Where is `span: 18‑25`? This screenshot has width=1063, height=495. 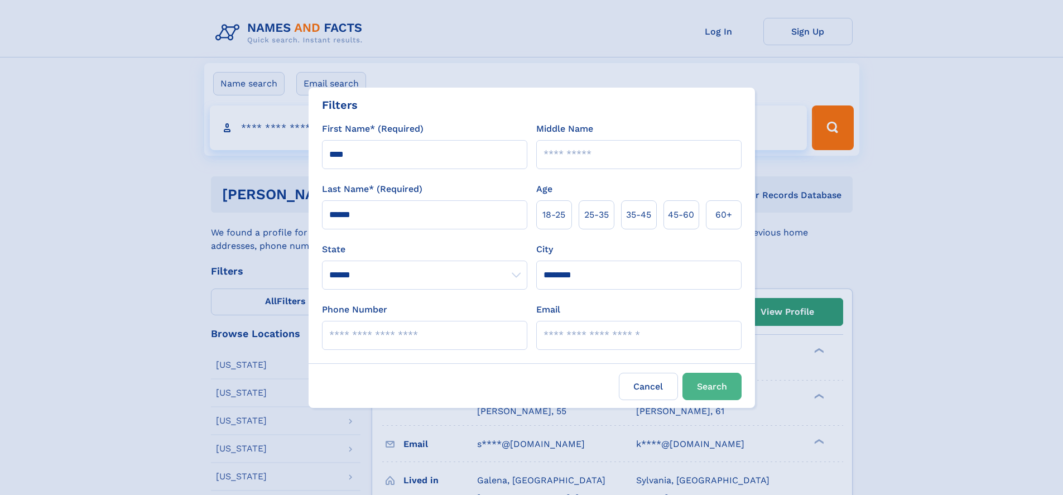 span: 18‑25 is located at coordinates (553, 215).